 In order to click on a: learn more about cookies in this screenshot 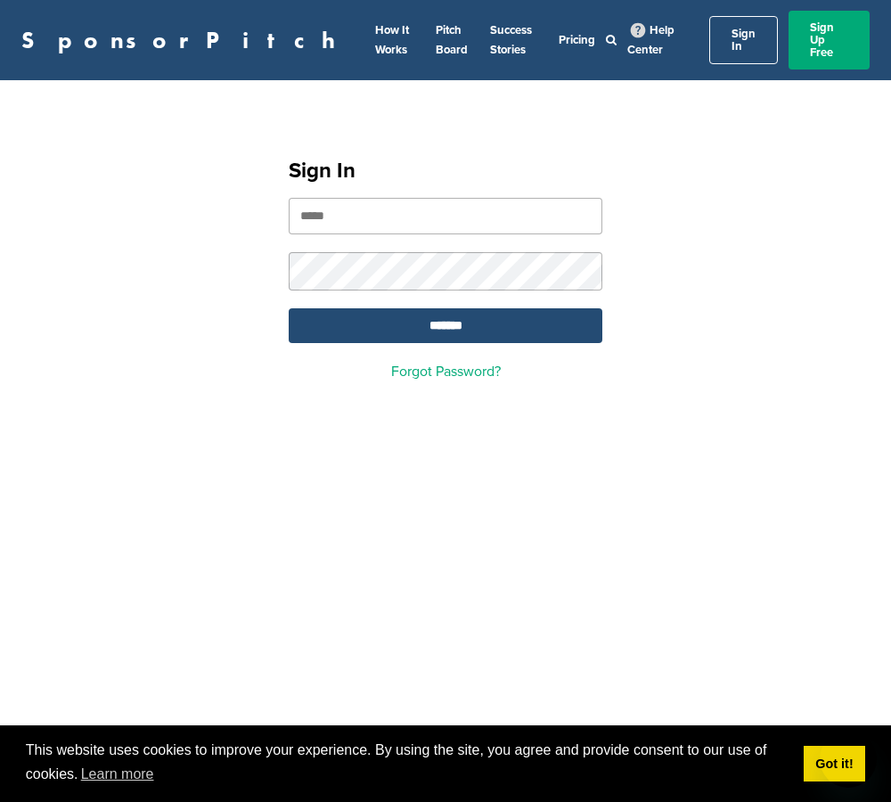, I will do `click(118, 775)`.